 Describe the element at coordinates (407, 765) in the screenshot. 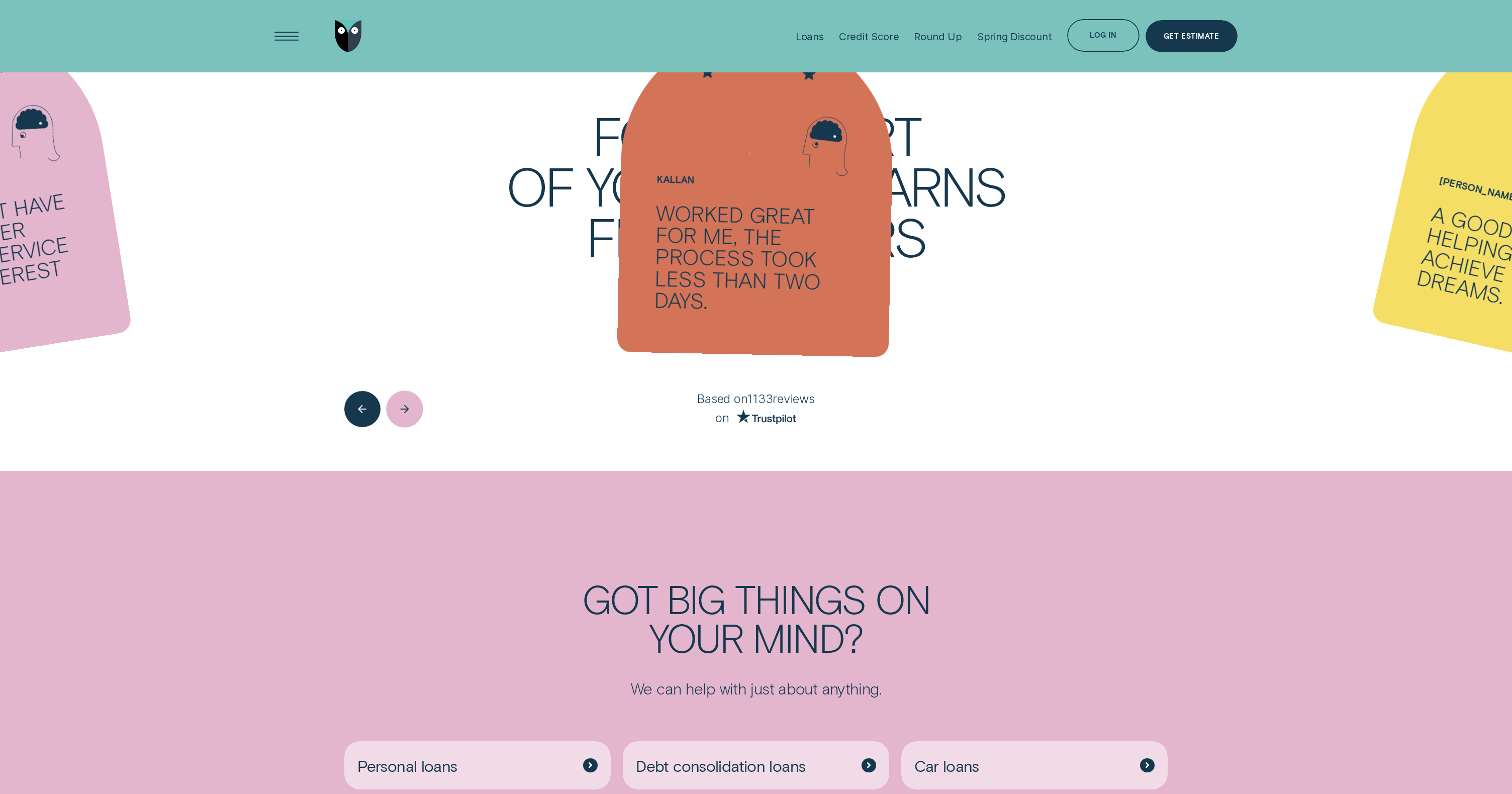

I see `span: Personal loans` at that location.